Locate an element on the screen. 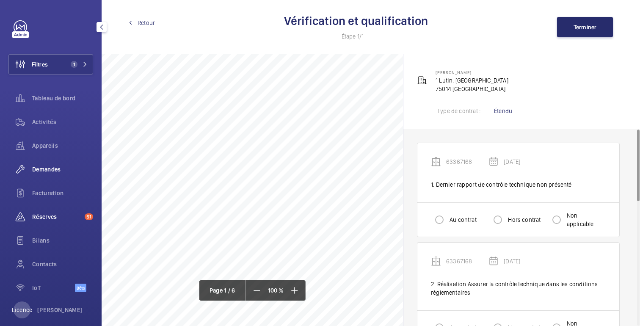 The width and height of the screenshot is (640, 326). font: 0 is located at coordinates (323, 245).